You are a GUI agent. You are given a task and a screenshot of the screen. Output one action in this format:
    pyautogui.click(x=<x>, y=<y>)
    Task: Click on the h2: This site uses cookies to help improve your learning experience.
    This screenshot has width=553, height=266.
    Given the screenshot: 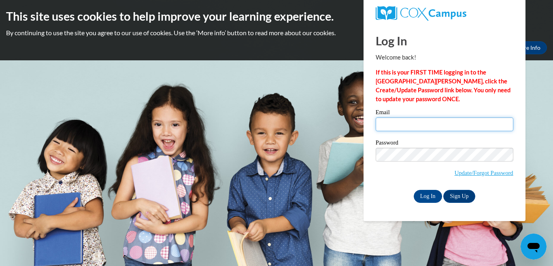 What is the action you would take?
    pyautogui.click(x=277, y=16)
    